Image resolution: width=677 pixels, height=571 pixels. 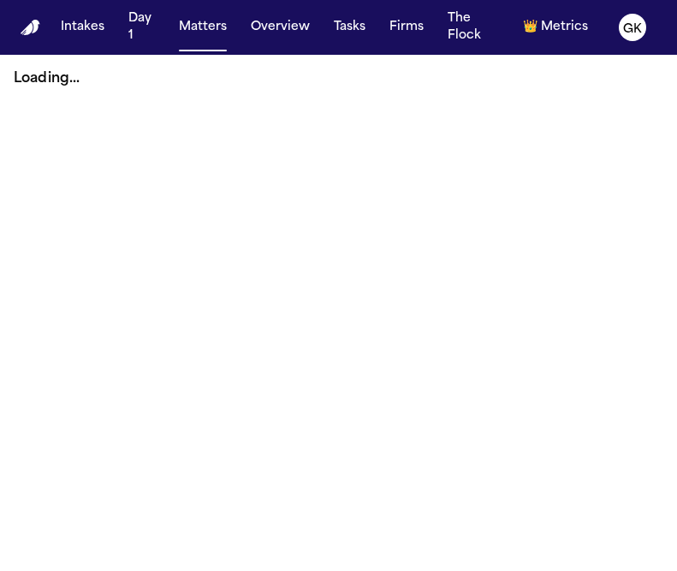 I want to click on a: Overview, so click(x=280, y=27).